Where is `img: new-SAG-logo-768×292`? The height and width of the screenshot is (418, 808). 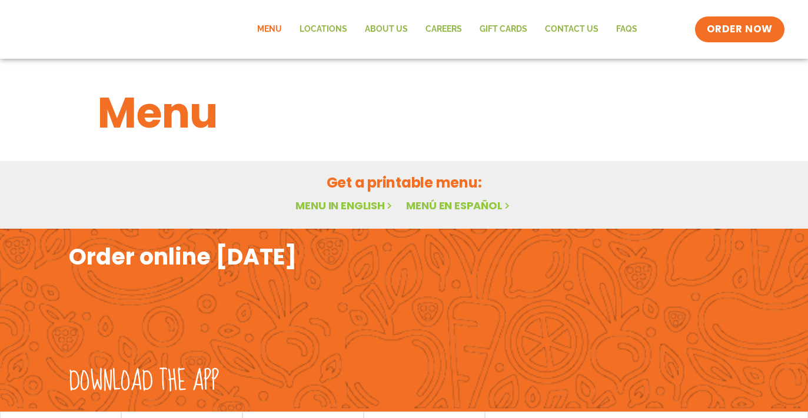
img: new-SAG-logo-768×292 is located at coordinates (112, 29).